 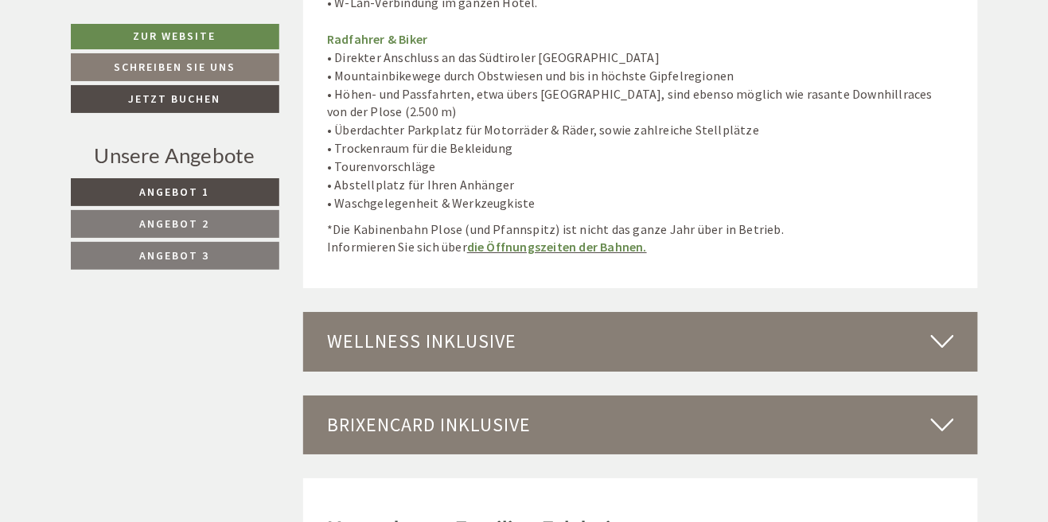 What do you see at coordinates (175, 255) in the screenshot?
I see `span: Angebot 3` at bounding box center [175, 255].